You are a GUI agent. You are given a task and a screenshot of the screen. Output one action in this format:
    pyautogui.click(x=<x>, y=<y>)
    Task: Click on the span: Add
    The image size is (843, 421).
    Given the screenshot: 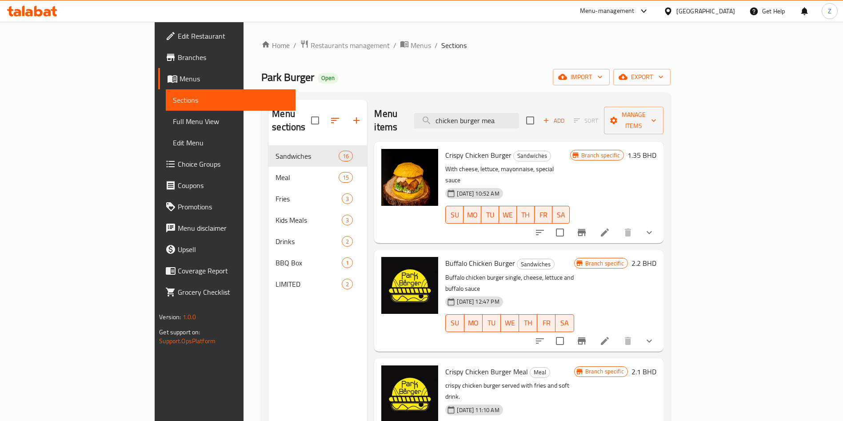 What is the action you would take?
    pyautogui.click(x=554, y=120)
    